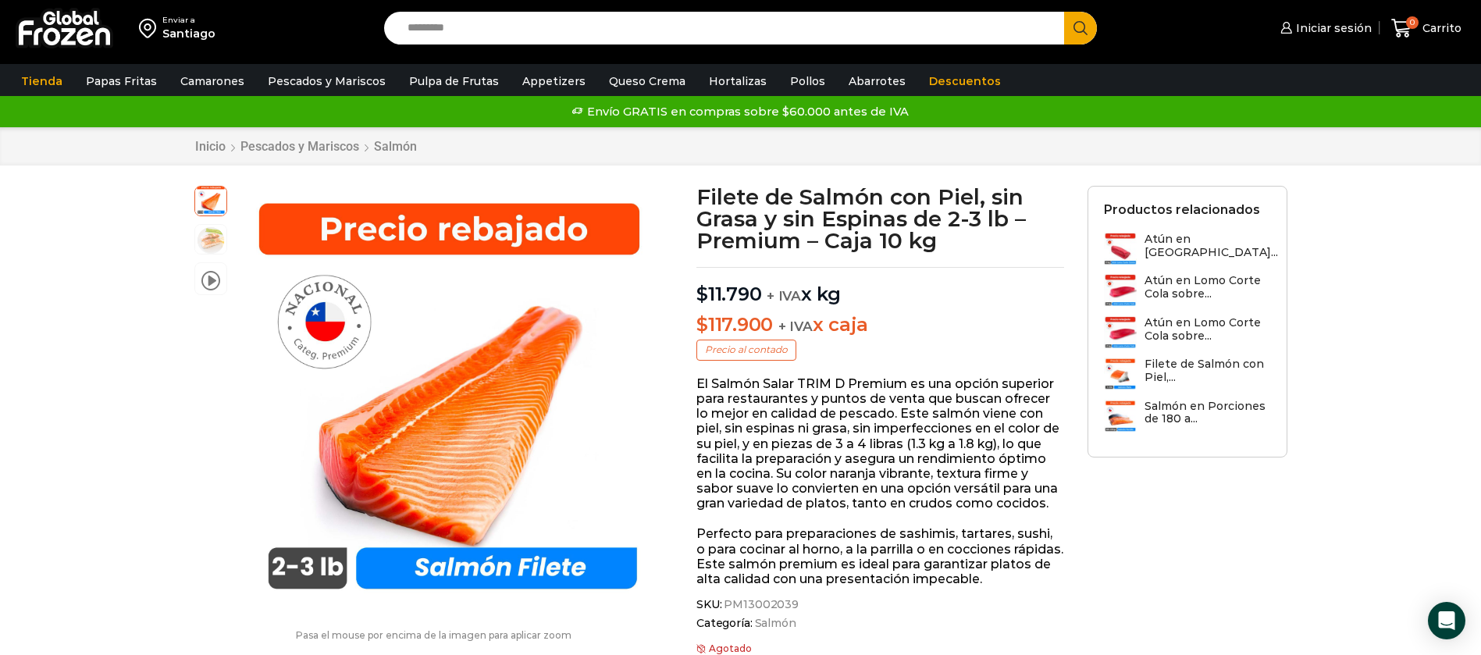  I want to click on p: El Salmón Salar TRIM D Premium es una opción superior para restaurantes y puntos de venta que bus..., so click(880, 444).